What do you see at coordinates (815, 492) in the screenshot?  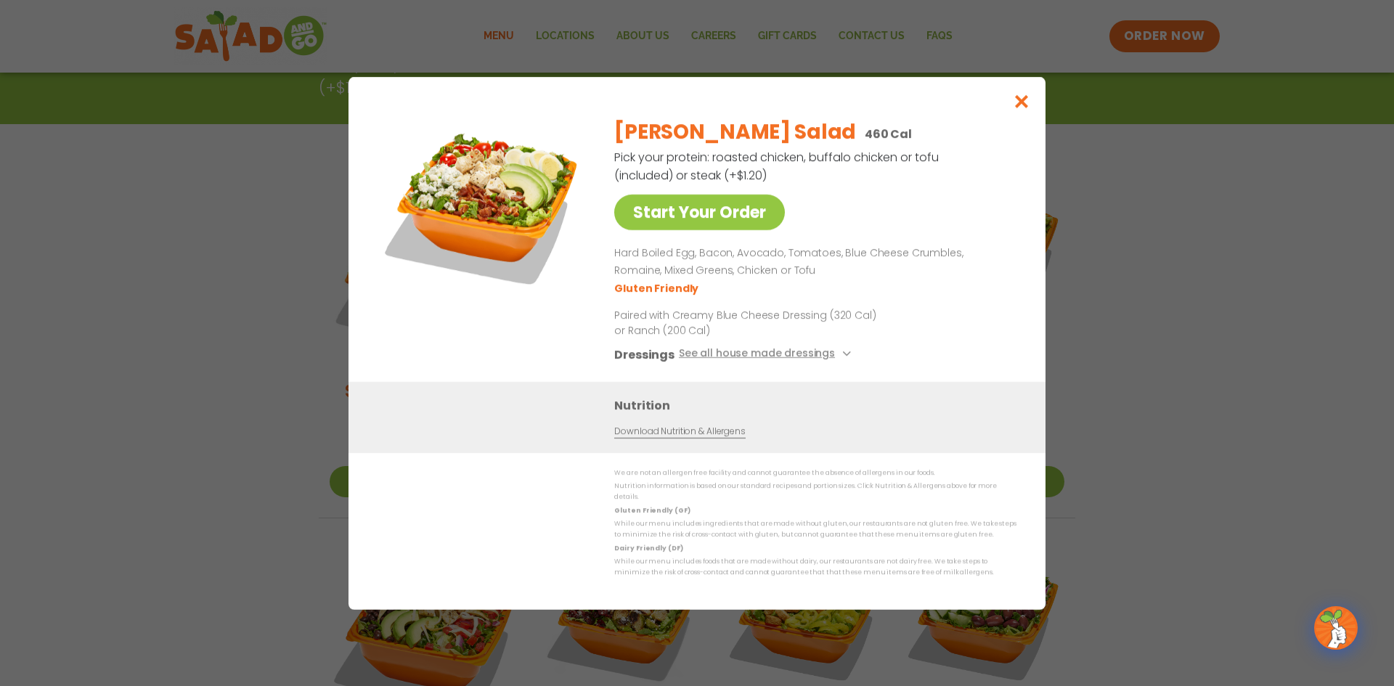 I see `p: Nutrition information is based on our standard recipes and portion sizes. Click Nutrition & Aller...` at bounding box center [815, 492].